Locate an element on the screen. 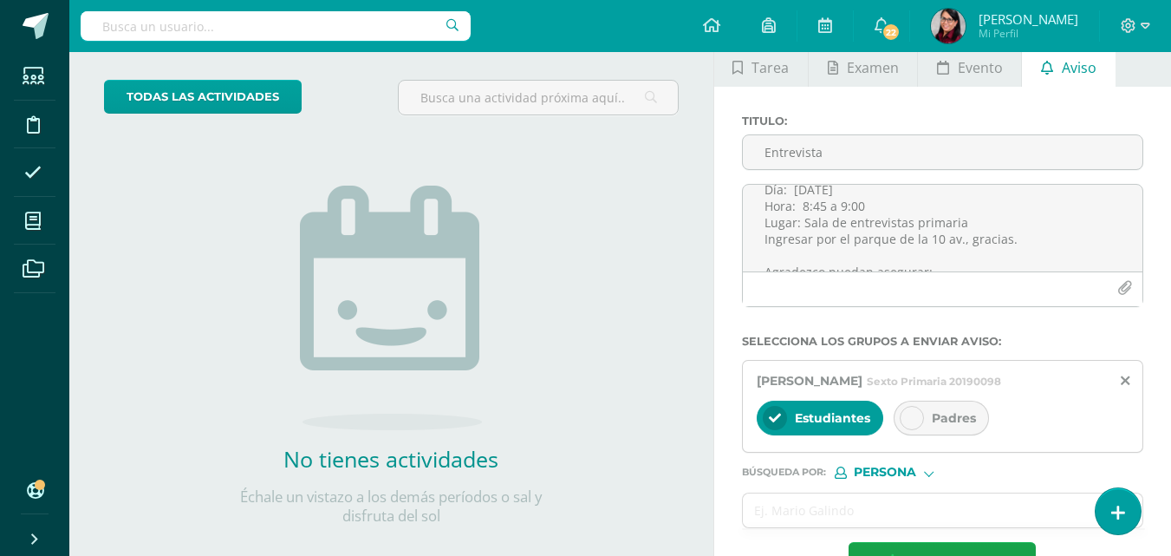  span: Examen is located at coordinates (873, 68).